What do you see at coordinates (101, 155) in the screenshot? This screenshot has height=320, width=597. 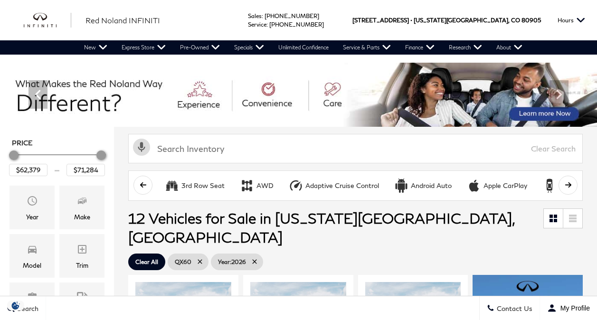 I see `div: Maximum Price` at bounding box center [101, 155].